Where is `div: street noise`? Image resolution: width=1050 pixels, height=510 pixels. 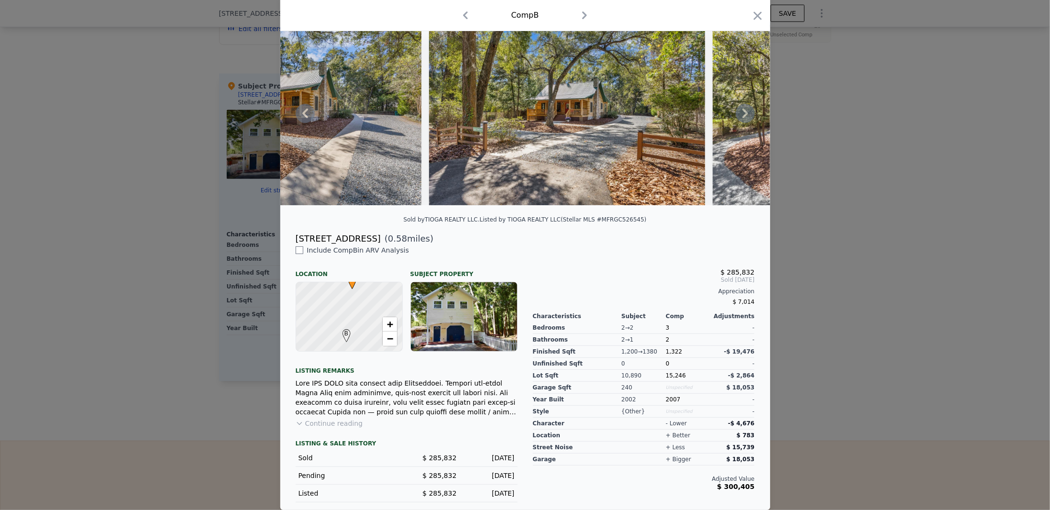 div: street noise is located at coordinates (577, 447).